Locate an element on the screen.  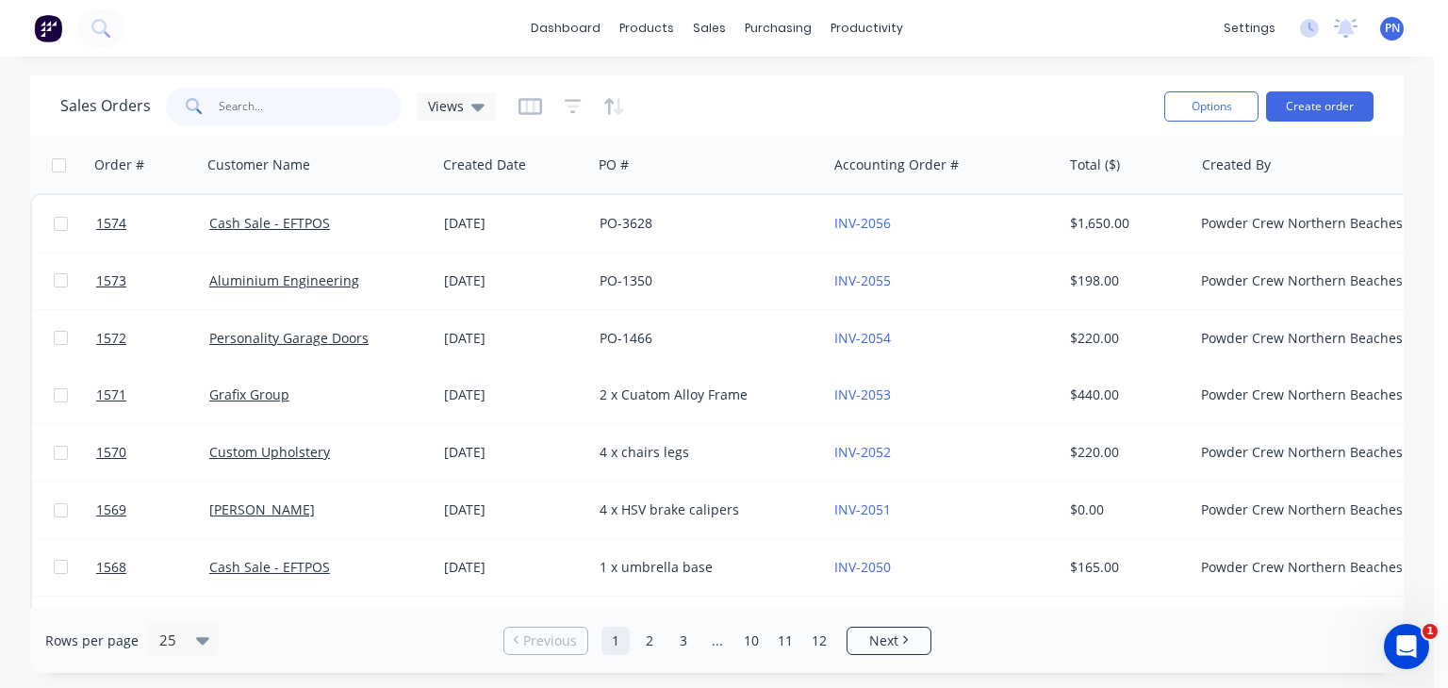
a: Custom Upholstery is located at coordinates (270, 451).